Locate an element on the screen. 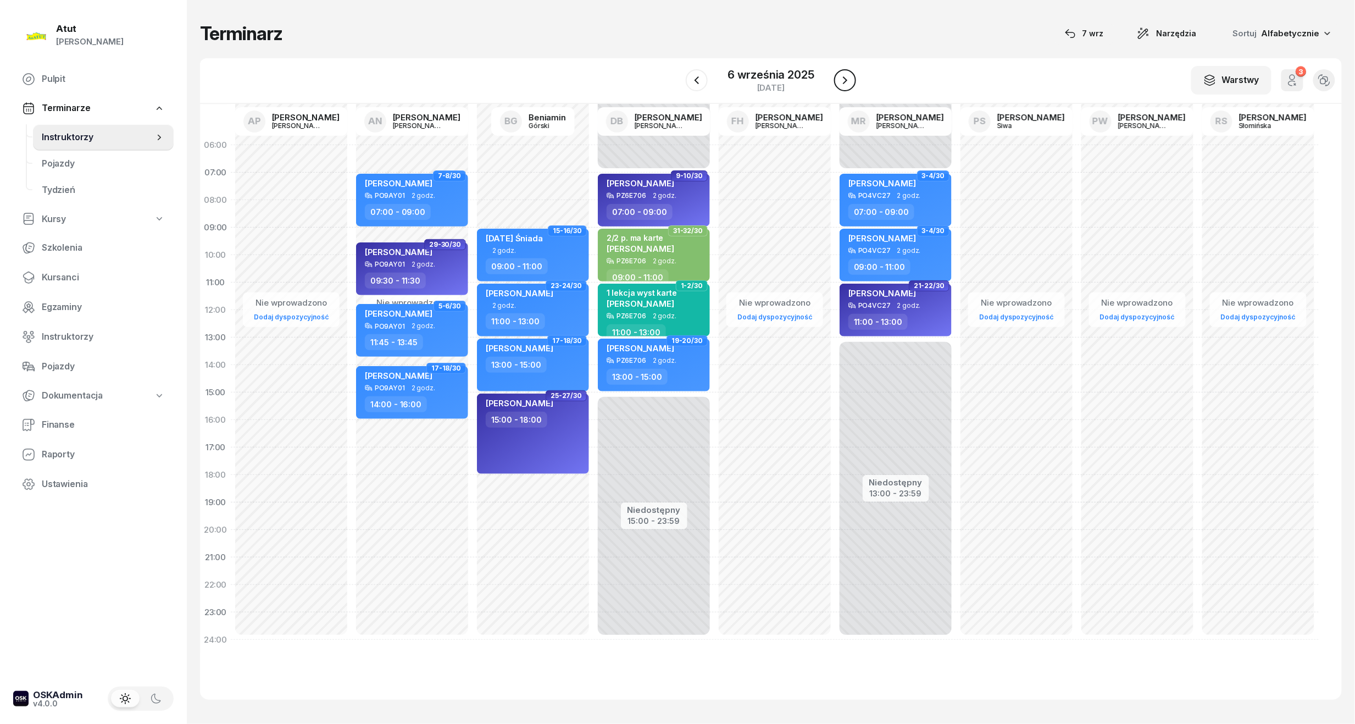 The image size is (1355, 724). span: Pulpit is located at coordinates (103, 79).